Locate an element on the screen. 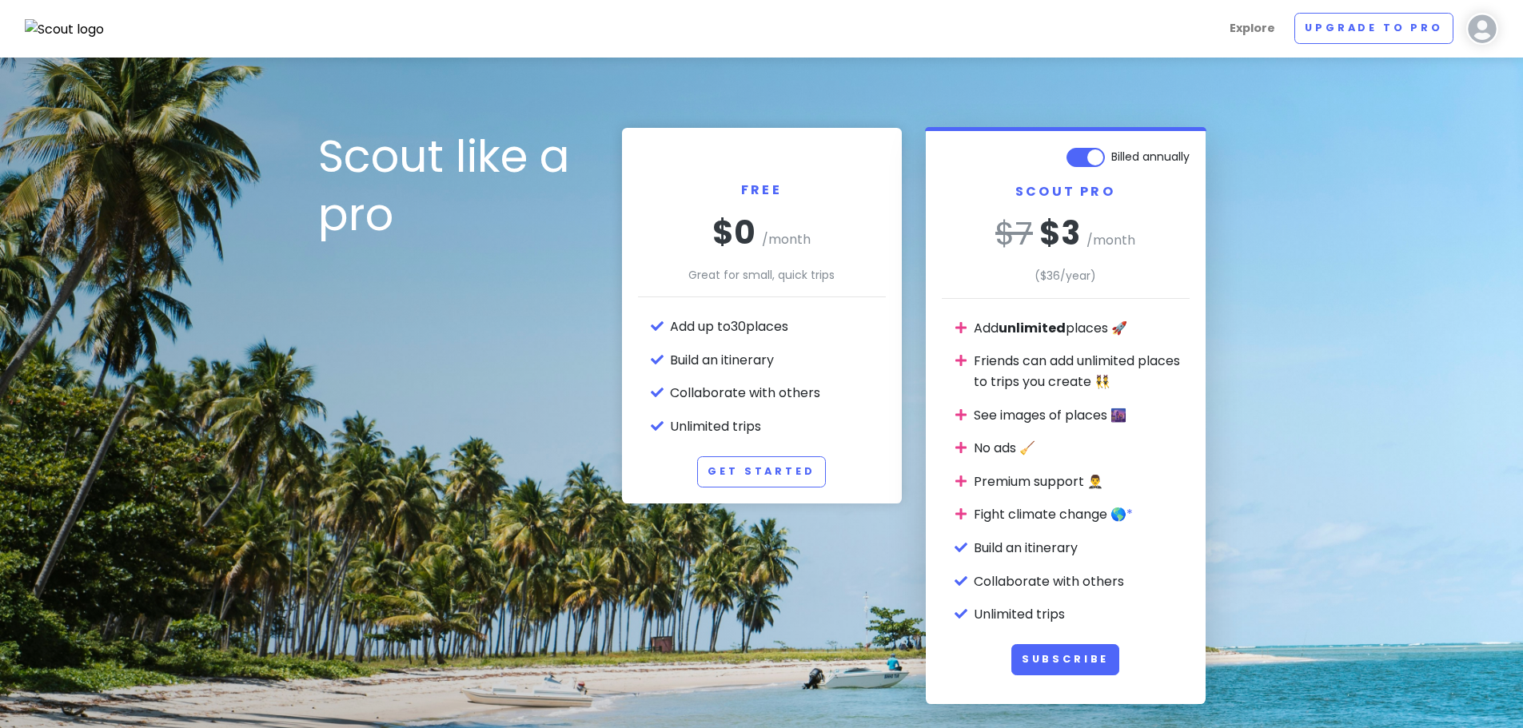  span: $0 is located at coordinates (734, 233).